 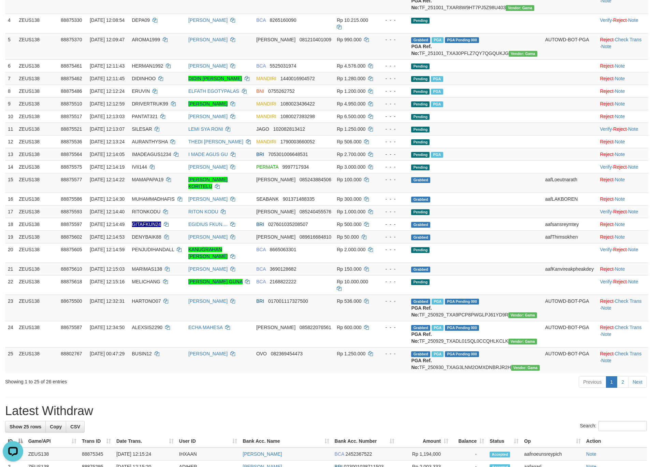 I want to click on span: MANDIRI, so click(x=266, y=78).